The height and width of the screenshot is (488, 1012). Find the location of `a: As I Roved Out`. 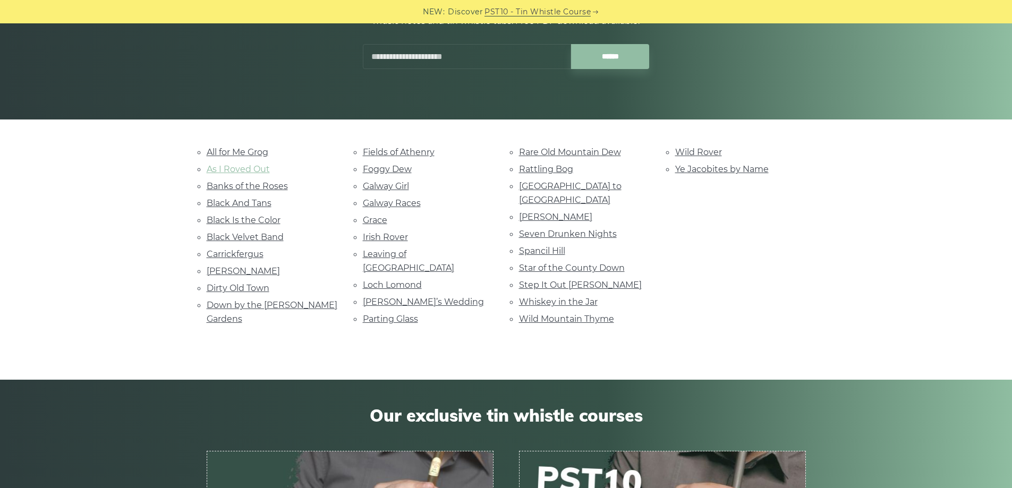

a: As I Roved Out is located at coordinates (238, 169).